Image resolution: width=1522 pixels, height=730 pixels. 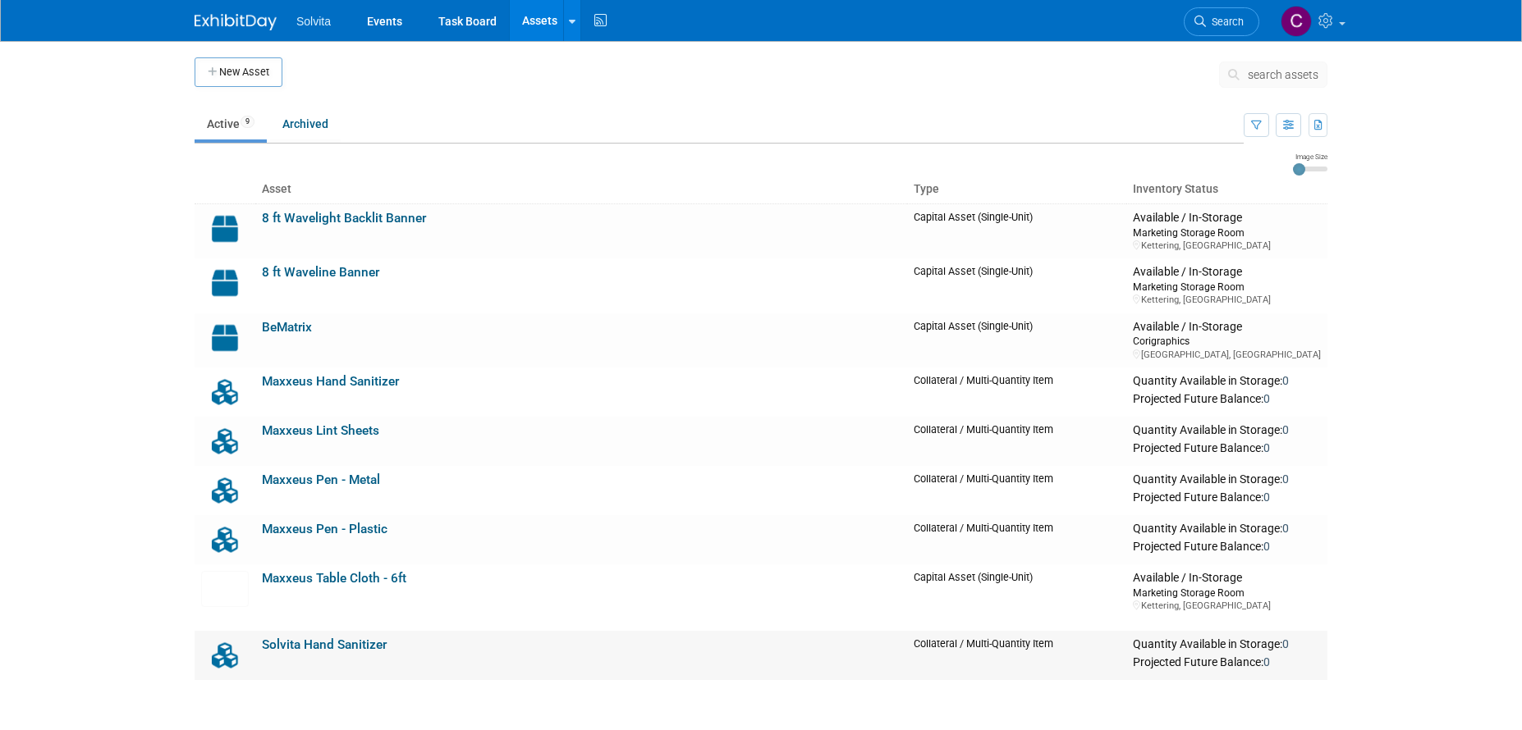 I want to click on a: Maxxeus Lint Sheets, so click(x=320, y=431).